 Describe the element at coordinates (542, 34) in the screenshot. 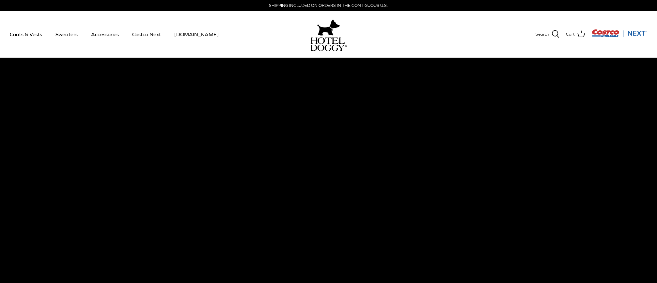

I see `span: Search` at that location.